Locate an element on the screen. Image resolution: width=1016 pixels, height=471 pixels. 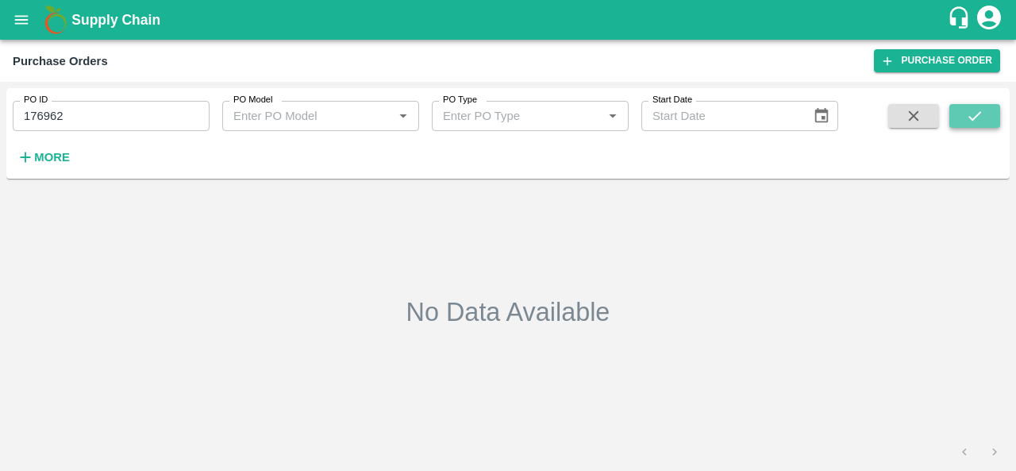
label: PO ID is located at coordinates (36, 100).